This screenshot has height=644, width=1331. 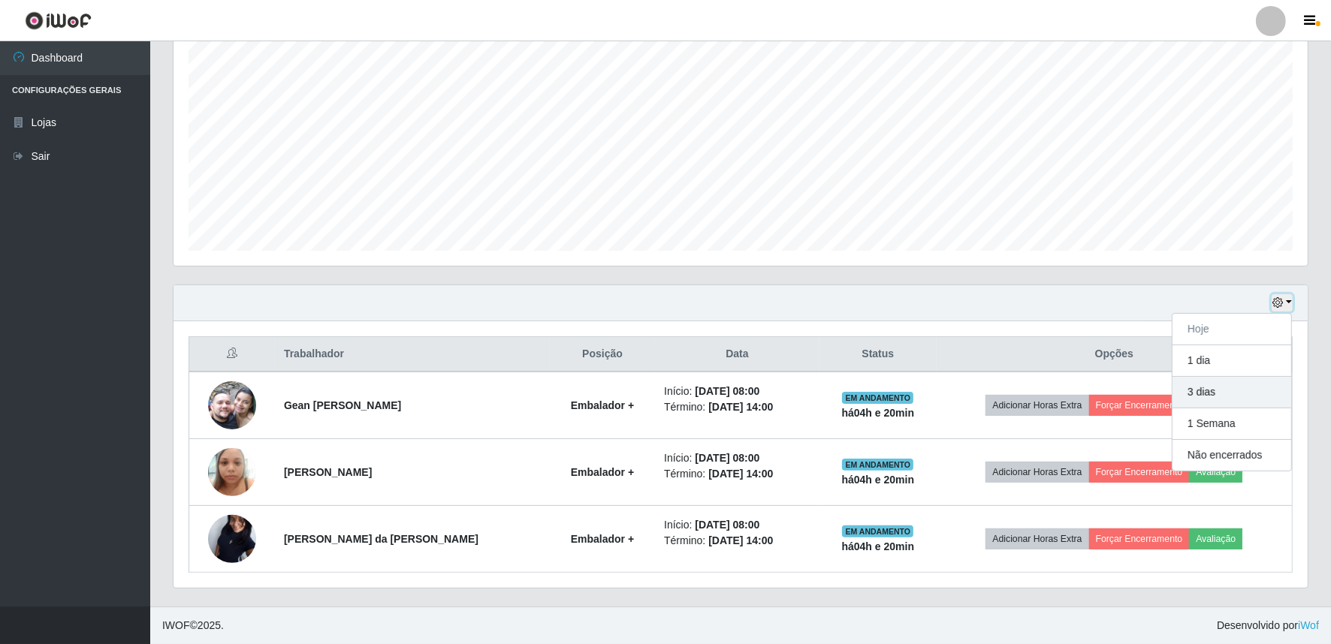 I want to click on button: 1 dia, so click(x=1232, y=361).